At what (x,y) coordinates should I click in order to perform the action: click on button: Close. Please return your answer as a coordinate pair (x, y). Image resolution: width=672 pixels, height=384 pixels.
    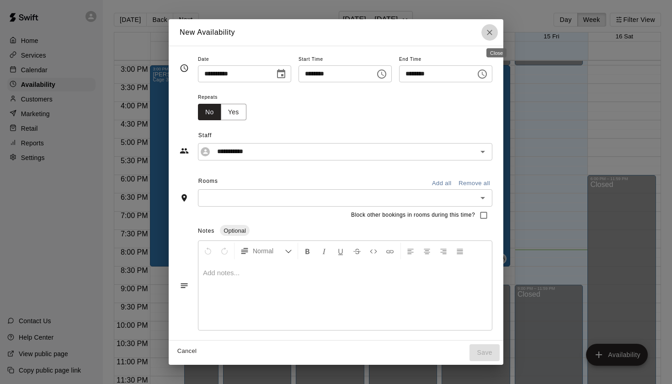
    Looking at the image, I should click on (490, 32).